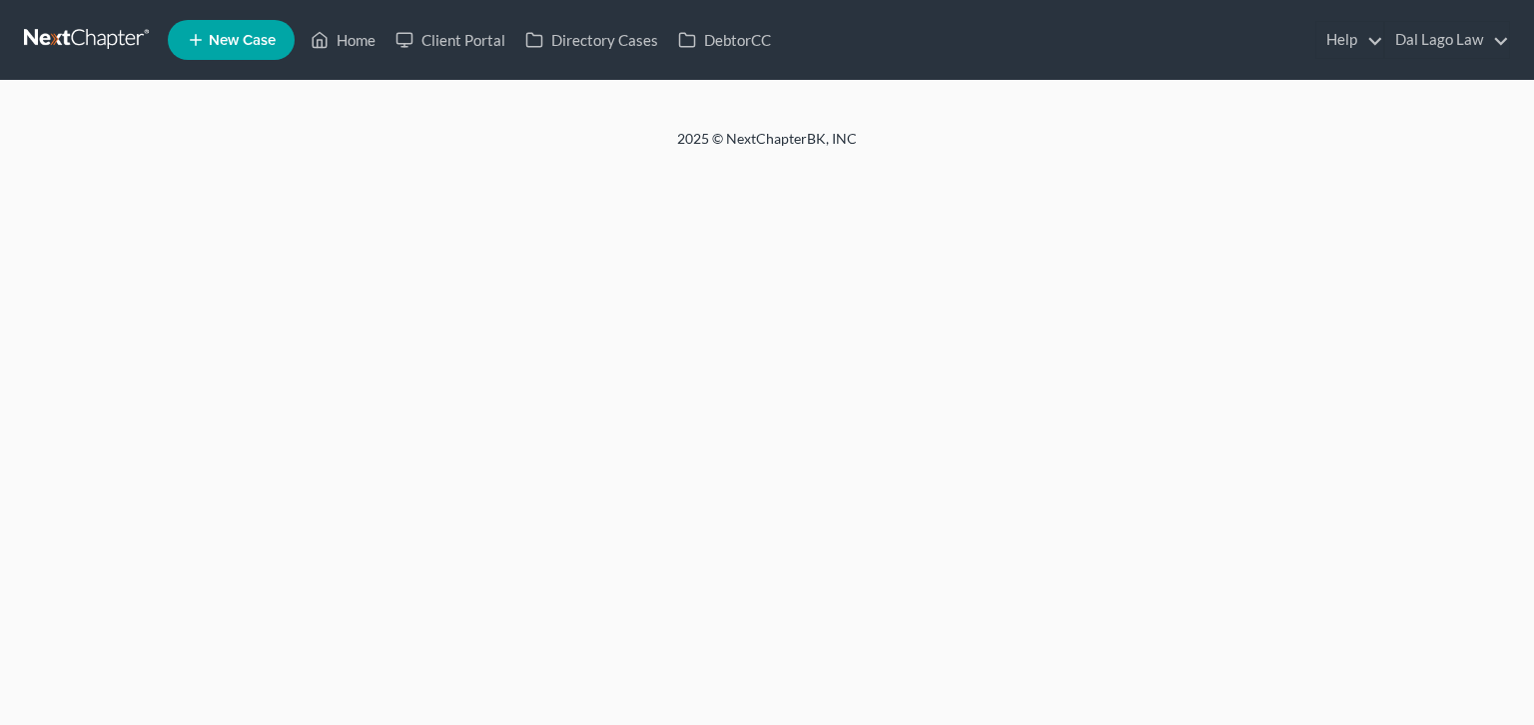 This screenshot has width=1534, height=725. What do you see at coordinates (1447, 40) in the screenshot?
I see `a: Dal Lago Law` at bounding box center [1447, 40].